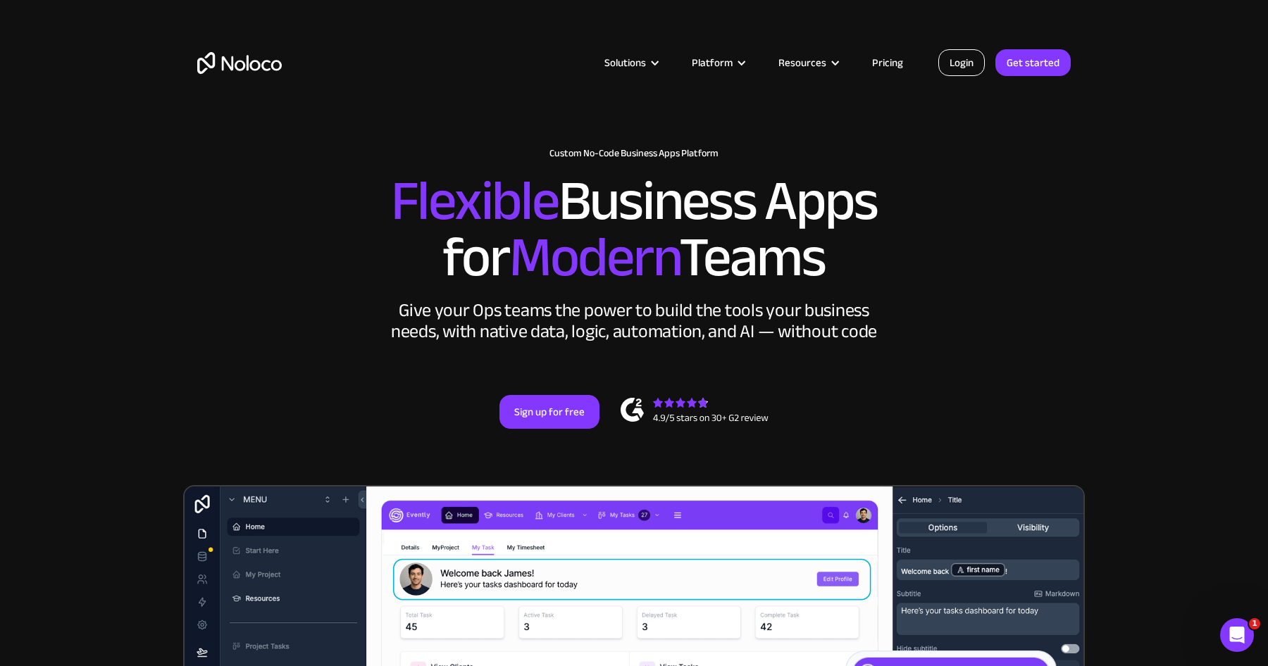 This screenshot has width=1268, height=666. What do you see at coordinates (634, 154) in the screenshot?
I see `h1: Custom No-Code Business Apps Platform` at bounding box center [634, 154].